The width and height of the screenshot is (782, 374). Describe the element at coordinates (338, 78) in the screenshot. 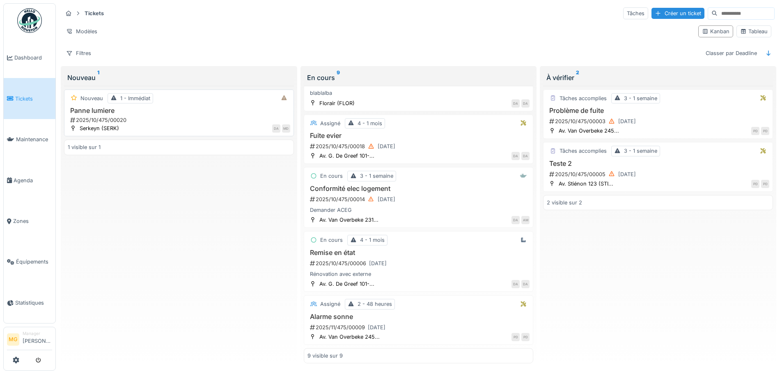

I see `sup: 9` at that location.